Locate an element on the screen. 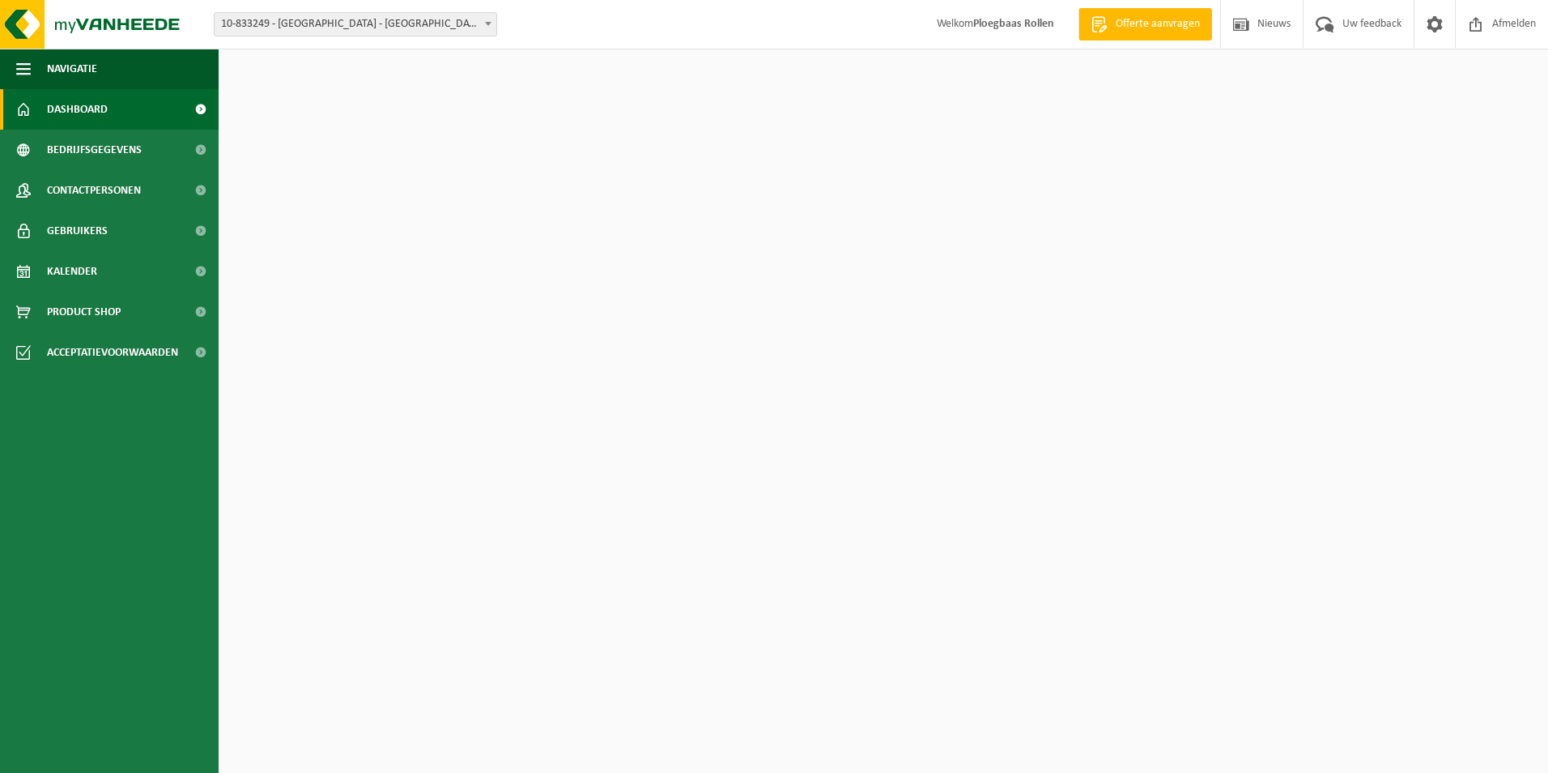 This screenshot has width=1548, height=773. span: Offerte aanvragen is located at coordinates (1158, 24).